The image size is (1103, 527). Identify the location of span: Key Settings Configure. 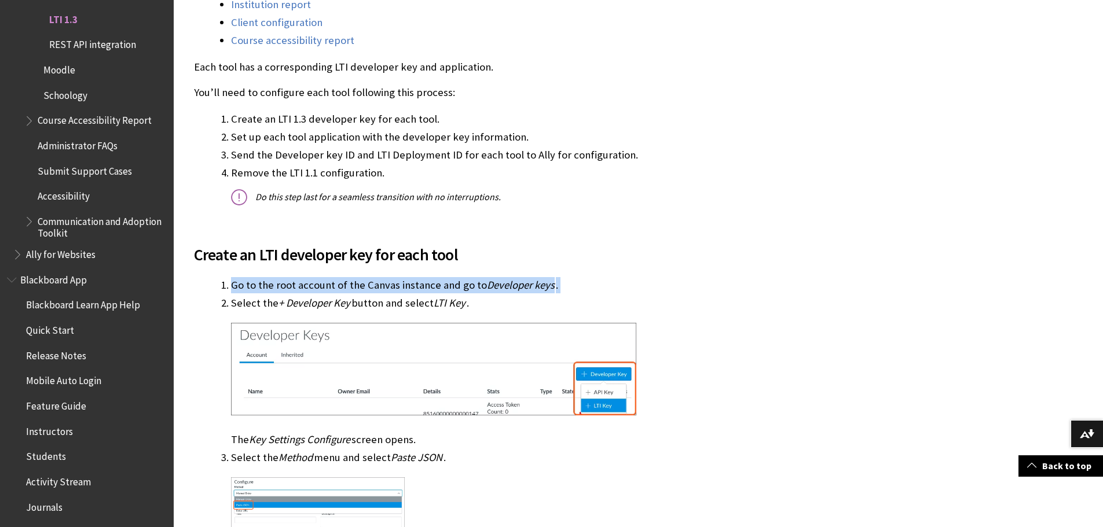
(299, 439).